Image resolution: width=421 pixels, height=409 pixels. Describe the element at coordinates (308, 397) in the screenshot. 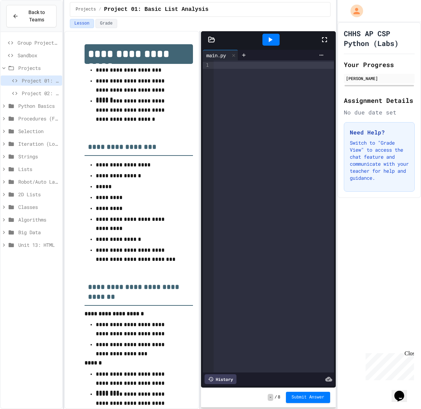

I see `span: Submit Answer` at that location.